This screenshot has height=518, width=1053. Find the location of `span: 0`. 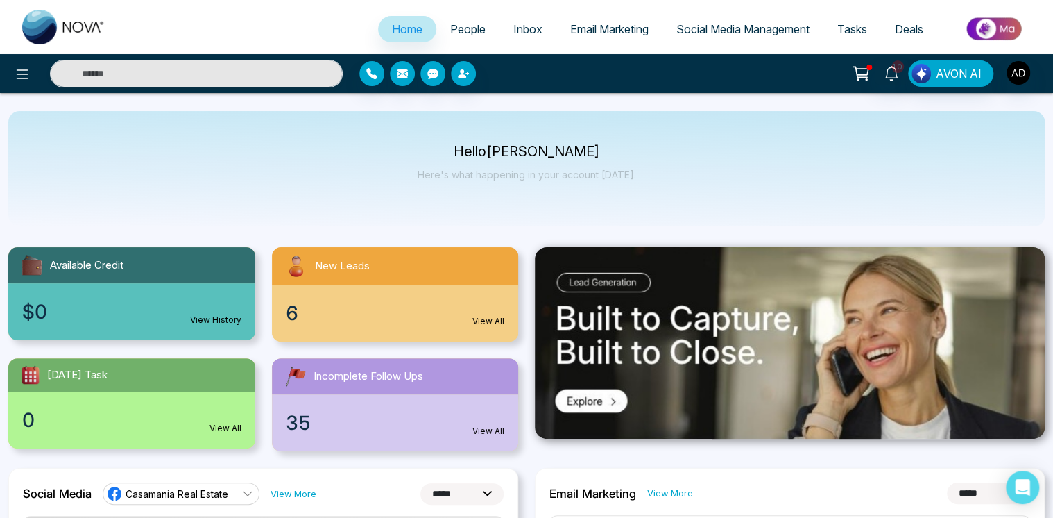

span: 0 is located at coordinates (28, 420).